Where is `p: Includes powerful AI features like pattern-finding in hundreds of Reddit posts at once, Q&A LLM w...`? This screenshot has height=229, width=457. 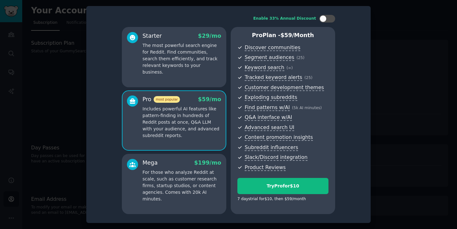
p: Includes powerful AI features like pattern-finding in hundreds of Reddit posts at once, Q&A LLM w... is located at coordinates (182, 122).